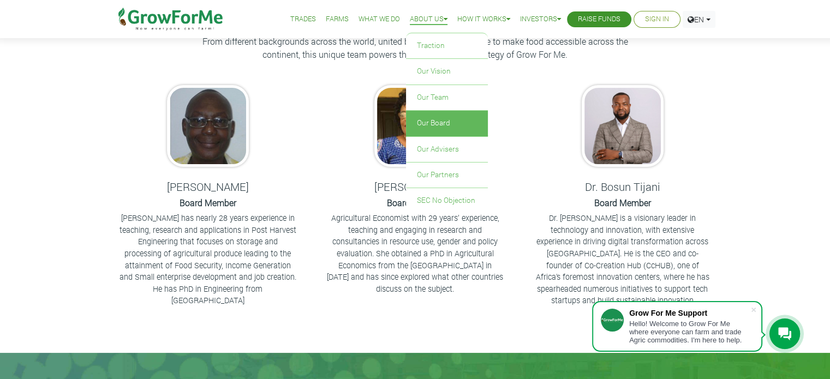 This screenshot has height=379, width=830. What do you see at coordinates (690, 332) in the screenshot?
I see `div: Hello! Welcome to Grow For Me where everyone can farm and trade Agric commodities. I'm here to help.` at bounding box center [690, 332].